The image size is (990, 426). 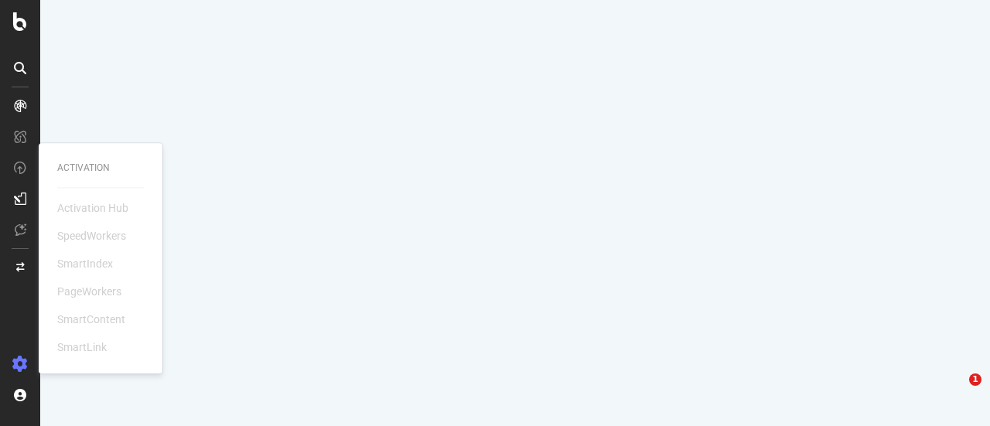 I want to click on div: Activation, so click(x=101, y=168).